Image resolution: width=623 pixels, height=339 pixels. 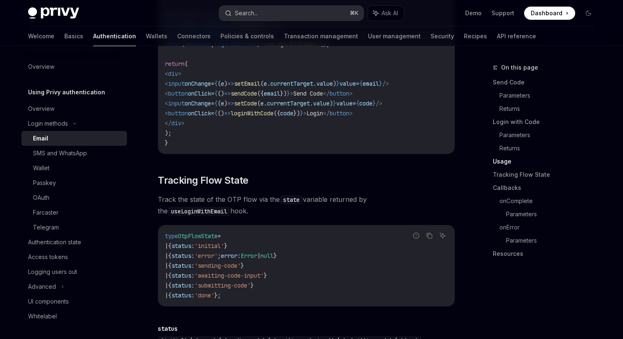 What do you see at coordinates (390, 13) in the screenshot?
I see `span: Ask AI` at bounding box center [390, 13].